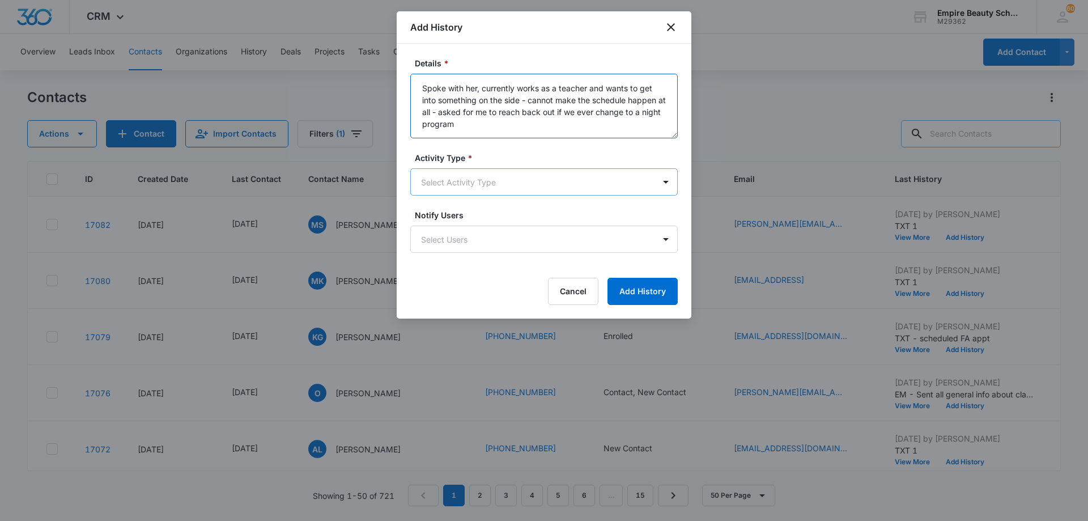 The width and height of the screenshot is (1088, 521). What do you see at coordinates (549, 158) in the screenshot?
I see `label: Activity Type` at bounding box center [549, 158].